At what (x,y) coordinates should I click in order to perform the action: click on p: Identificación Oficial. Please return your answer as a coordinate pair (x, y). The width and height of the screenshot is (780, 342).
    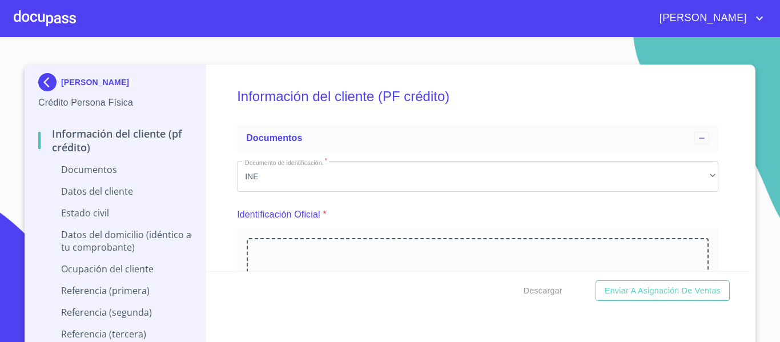
    Looking at the image, I should click on (279, 215).